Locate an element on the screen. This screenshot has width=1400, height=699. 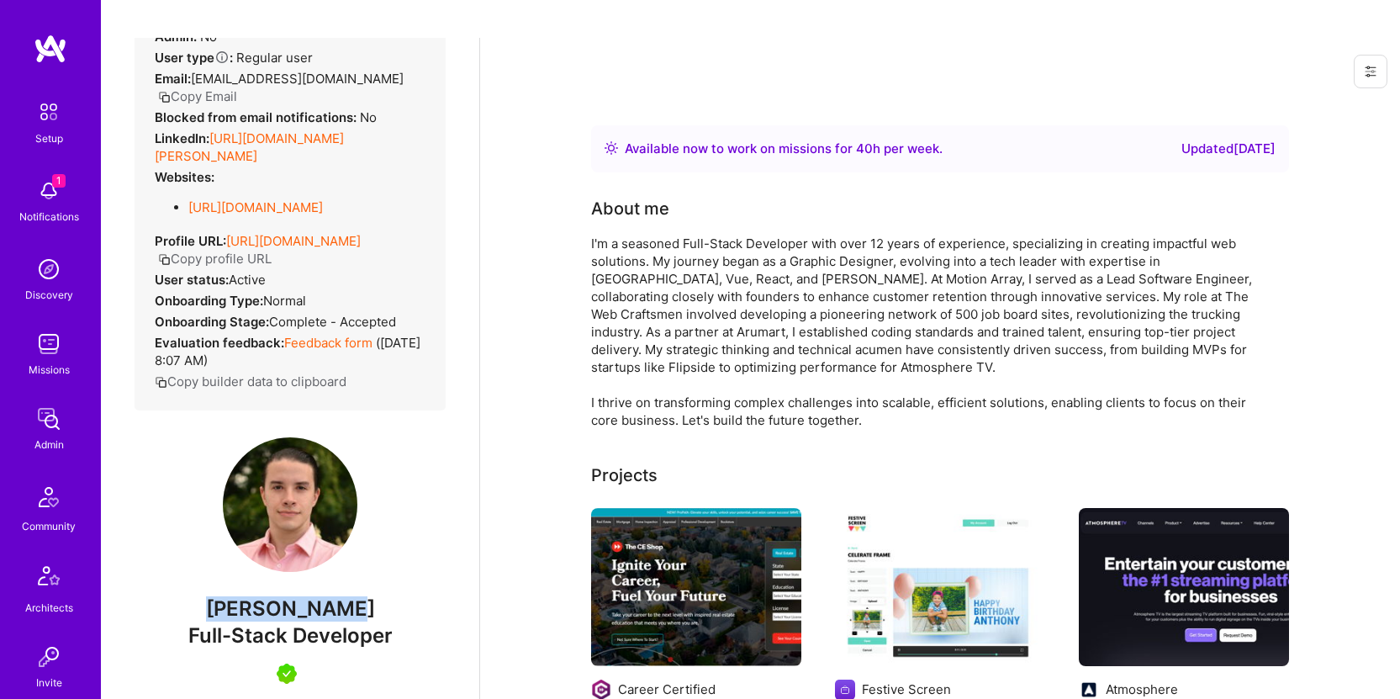
strong: LinkedIn: is located at coordinates (182, 138).